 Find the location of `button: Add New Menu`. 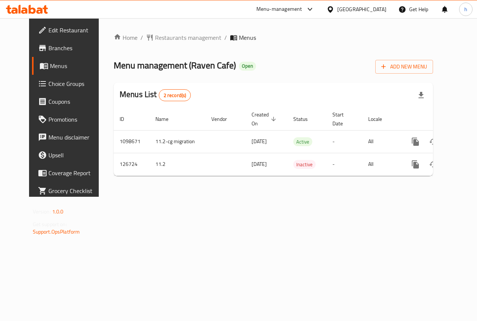

button: Add New Menu is located at coordinates (404, 67).